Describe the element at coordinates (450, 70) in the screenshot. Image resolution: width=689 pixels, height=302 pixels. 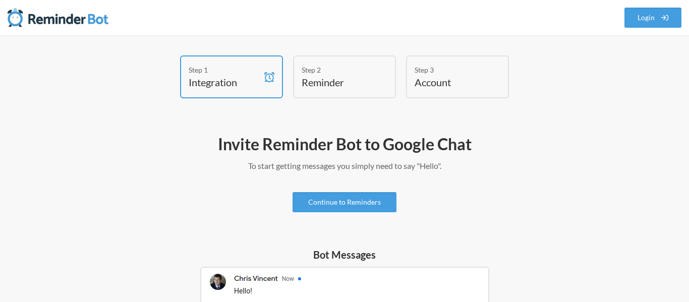
I see `div: Step 3` at that location.